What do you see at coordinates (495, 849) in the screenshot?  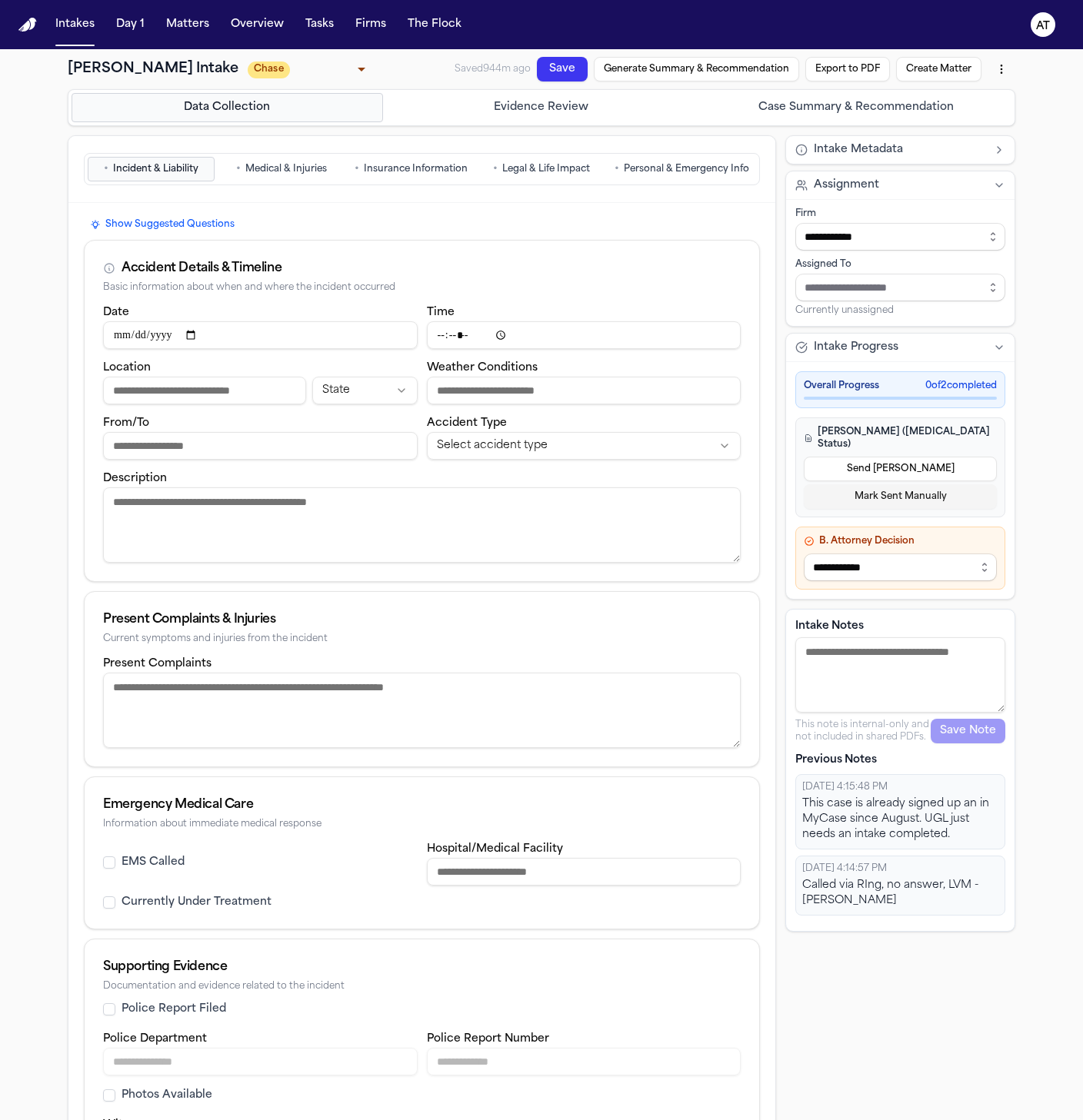 I see `label: Hospital/Medical Facility` at bounding box center [495, 849].